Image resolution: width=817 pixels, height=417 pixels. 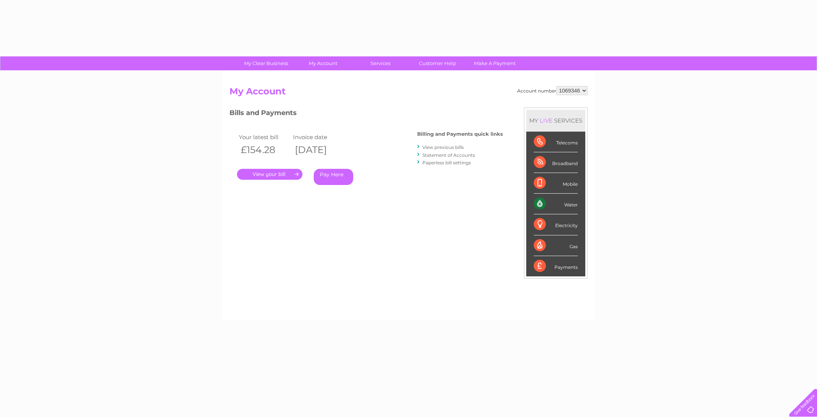 I want to click on a: Customer Help, so click(x=437, y=63).